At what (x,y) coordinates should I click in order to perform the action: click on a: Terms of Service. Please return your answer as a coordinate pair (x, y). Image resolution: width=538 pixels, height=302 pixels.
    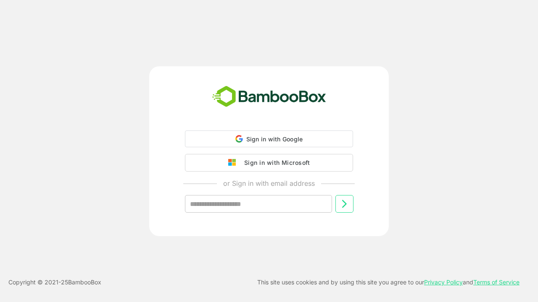
    Looking at the image, I should click on (496, 282).